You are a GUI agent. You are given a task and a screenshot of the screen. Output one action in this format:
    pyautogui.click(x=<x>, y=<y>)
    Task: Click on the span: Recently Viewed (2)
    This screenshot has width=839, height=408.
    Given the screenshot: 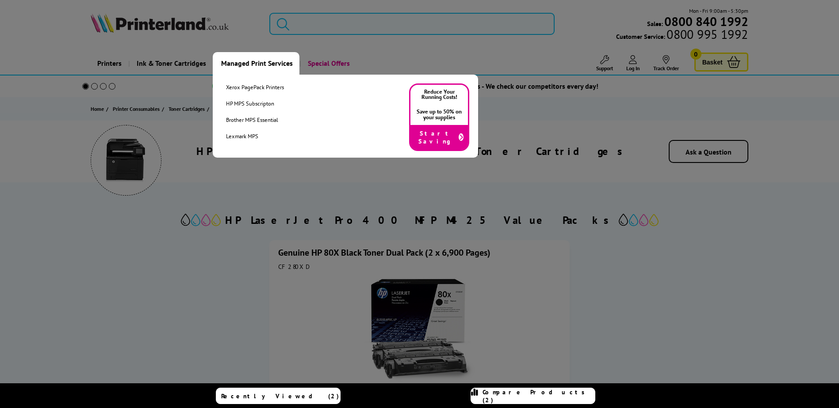 What is the action you would take?
    pyautogui.click(x=280, y=396)
    